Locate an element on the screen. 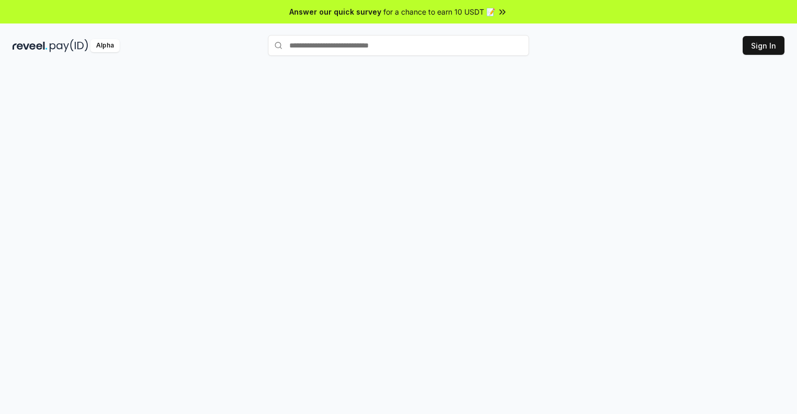 This screenshot has height=414, width=797. div: Alpha is located at coordinates (105, 45).